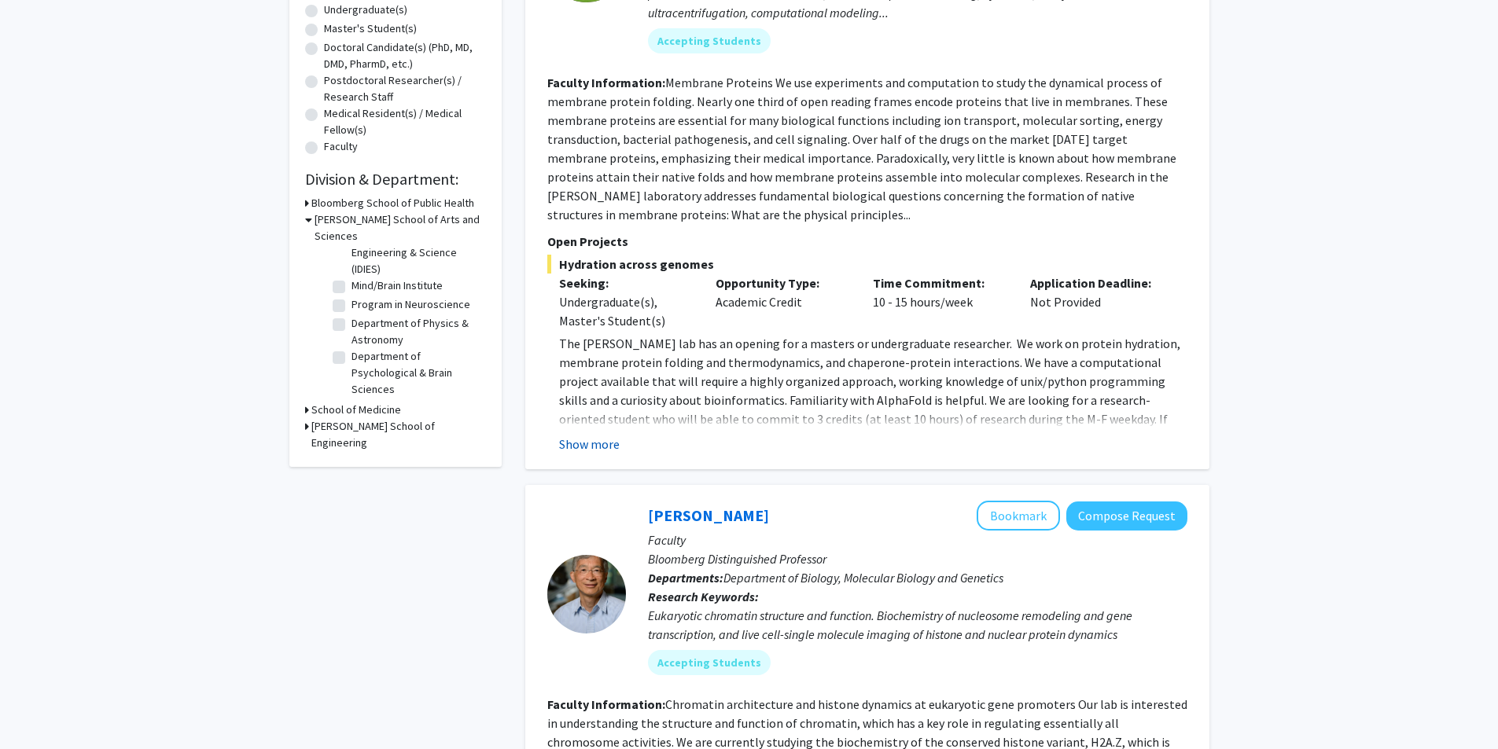  I want to click on button: Add Carl Wu to Bookmarks, so click(1018, 516).